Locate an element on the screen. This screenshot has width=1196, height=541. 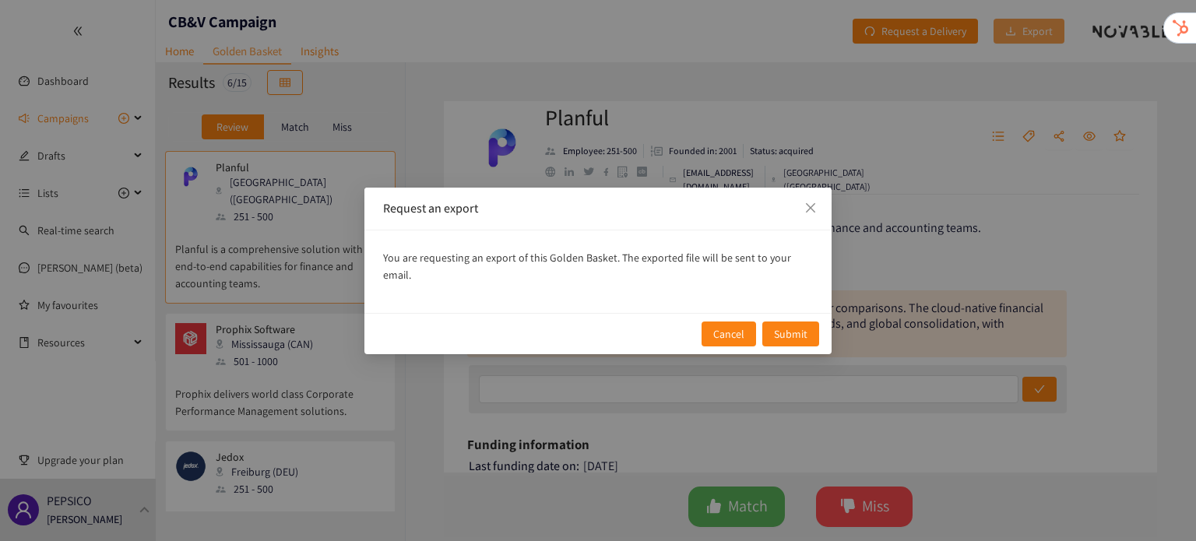
span: Submit is located at coordinates (790, 334).